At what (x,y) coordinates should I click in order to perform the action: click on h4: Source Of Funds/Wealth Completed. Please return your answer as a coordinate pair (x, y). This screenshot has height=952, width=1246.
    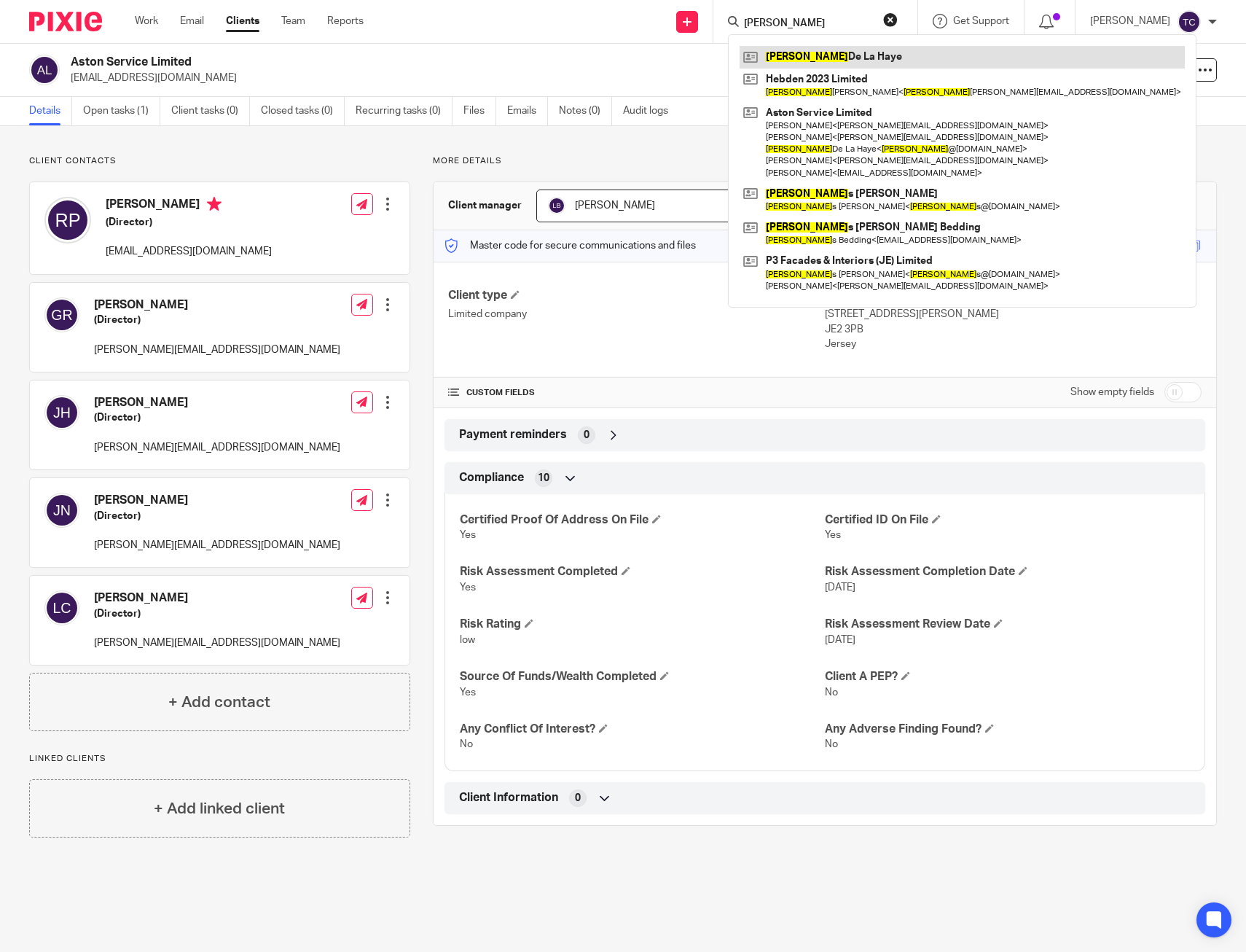
    Looking at the image, I should click on (642, 676).